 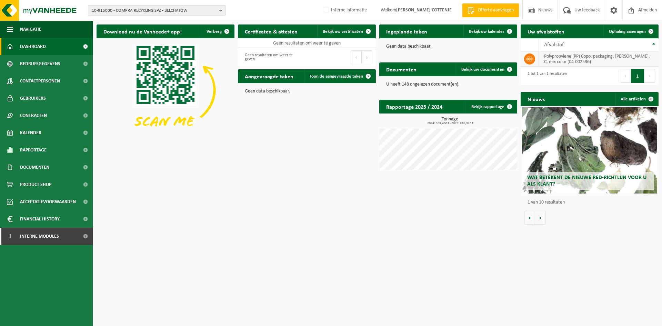 What do you see at coordinates (490, 31) in the screenshot?
I see `a: Bekijk uw kalender` at bounding box center [490, 31].